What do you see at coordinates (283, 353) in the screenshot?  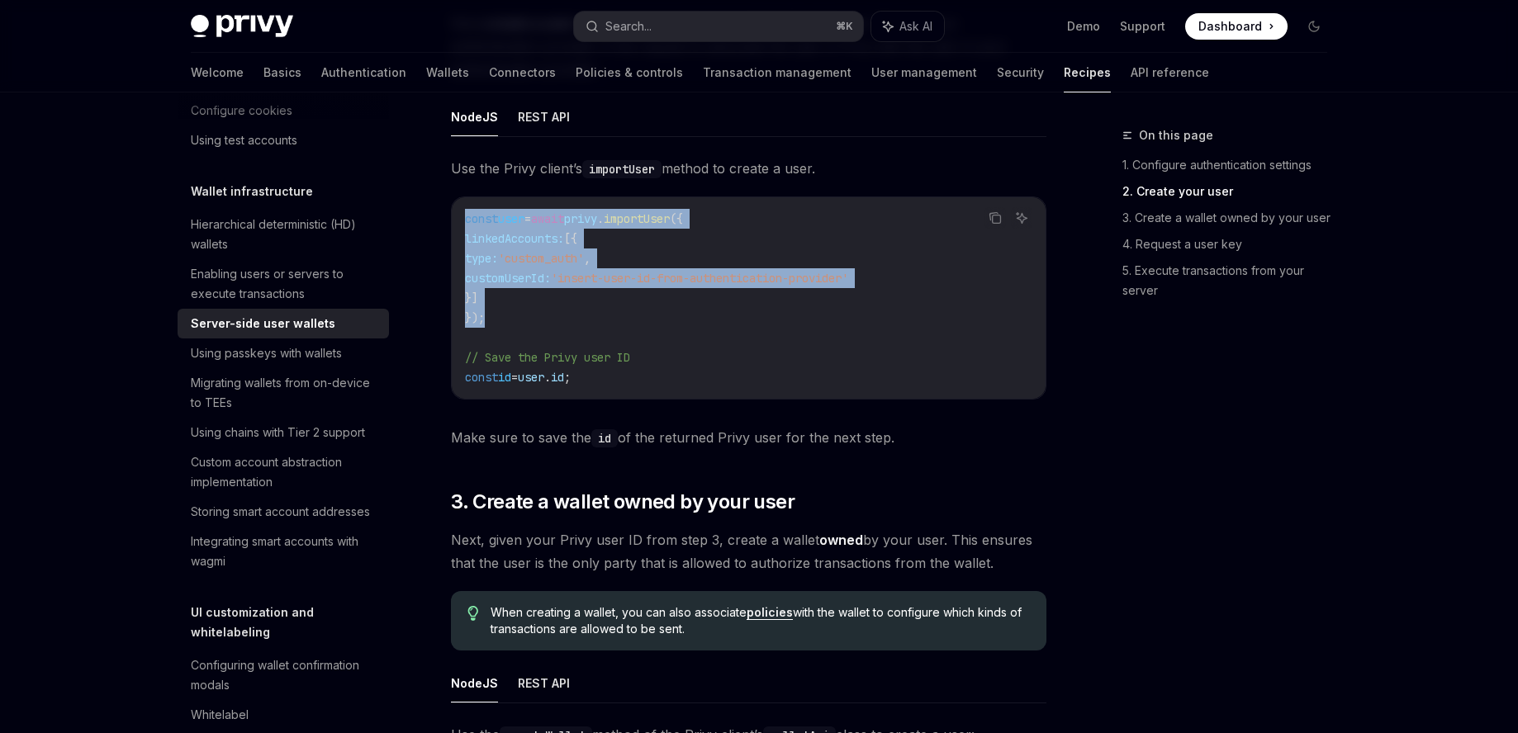 I see `a: Using passkeys with wallets` at bounding box center [283, 353].